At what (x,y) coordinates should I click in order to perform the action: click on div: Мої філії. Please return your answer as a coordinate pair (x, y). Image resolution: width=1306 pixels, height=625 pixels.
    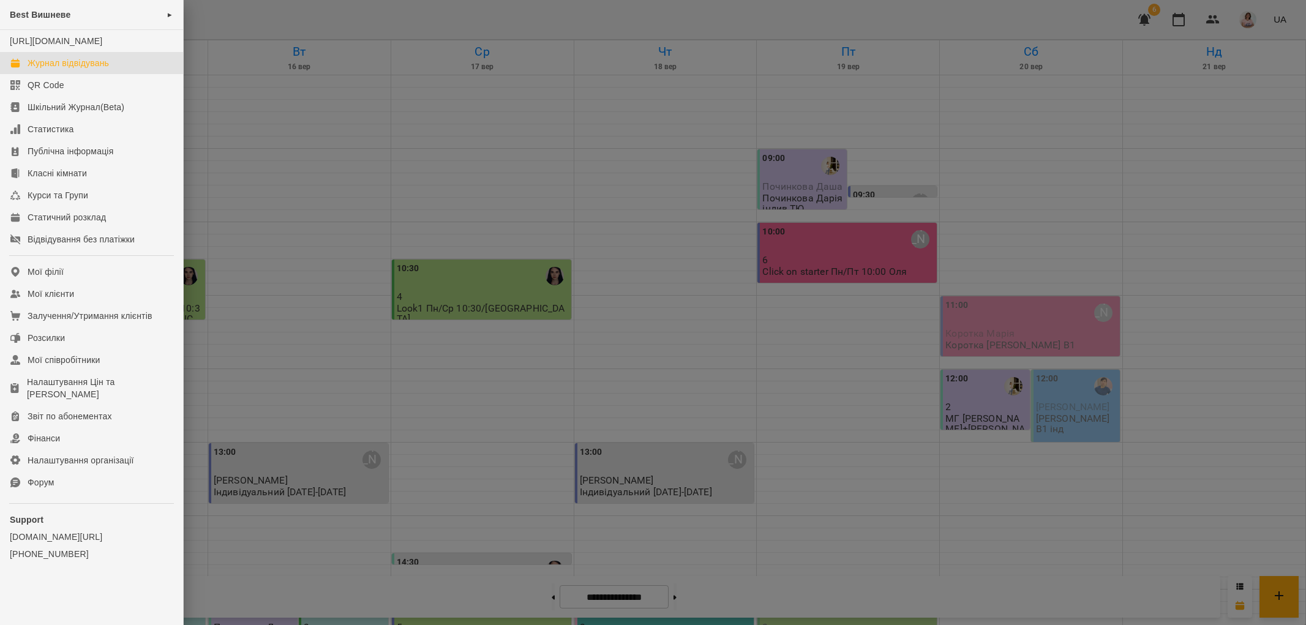
    Looking at the image, I should click on (45, 272).